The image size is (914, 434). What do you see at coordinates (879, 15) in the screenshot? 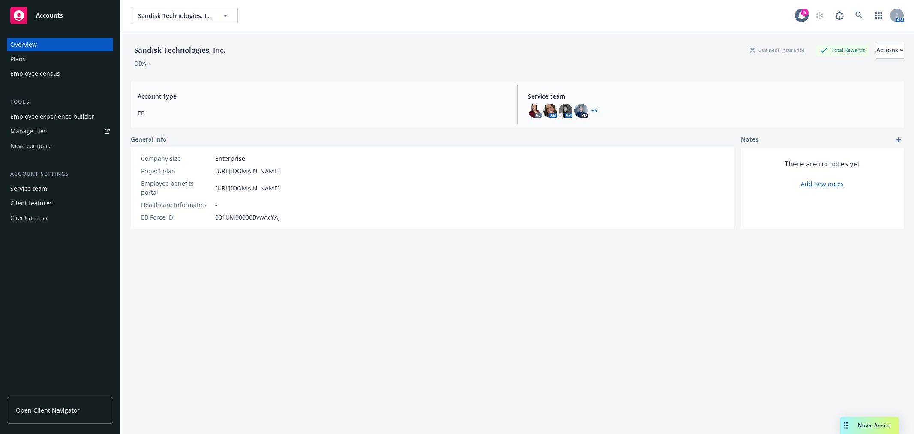
I see `a: Switch app` at bounding box center [879, 15].